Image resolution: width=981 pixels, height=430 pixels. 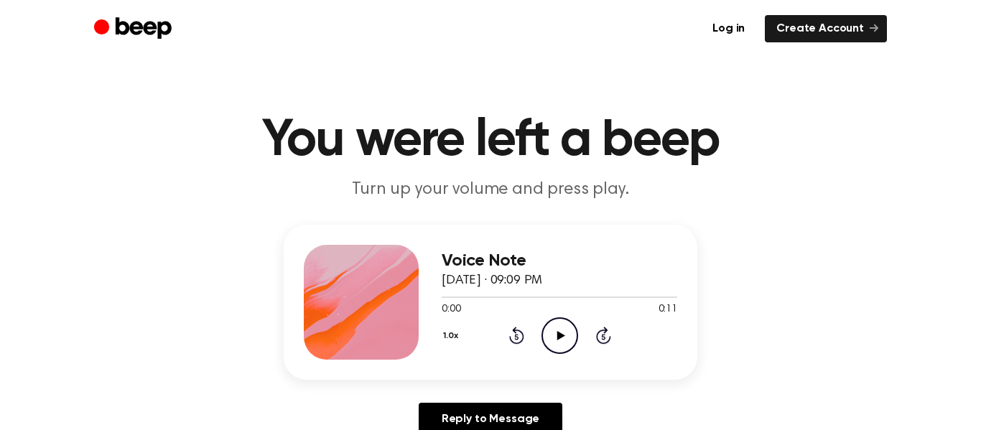 I want to click on h3: Voice Note, so click(x=560, y=261).